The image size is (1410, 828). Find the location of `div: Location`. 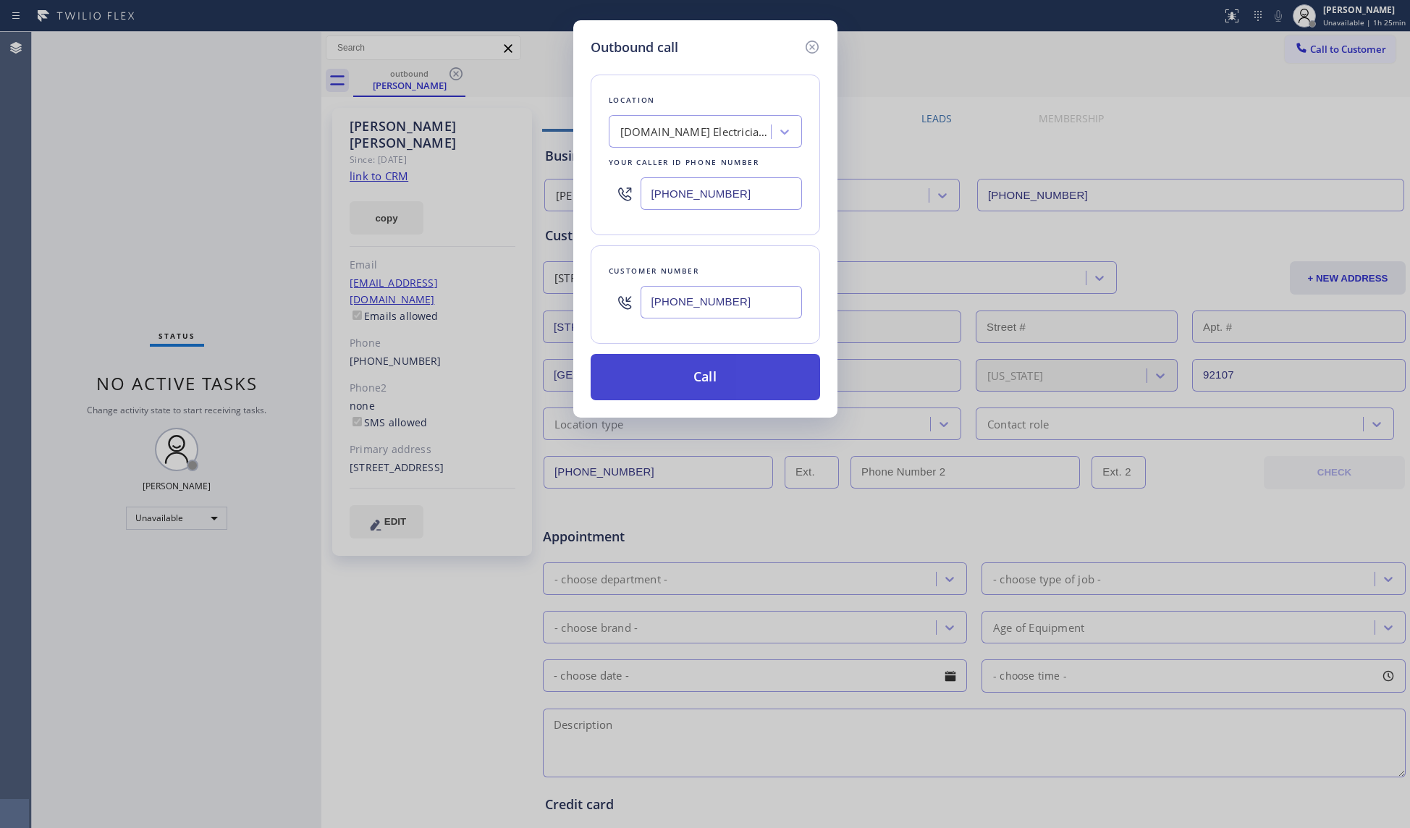

div: Location is located at coordinates (705, 100).